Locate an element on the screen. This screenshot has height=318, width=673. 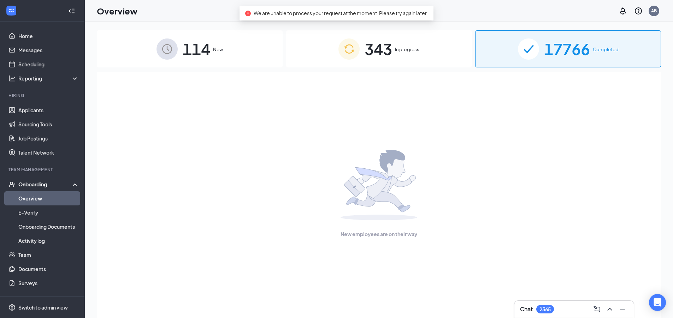
a: Onboarding Documents is located at coordinates (48, 227).